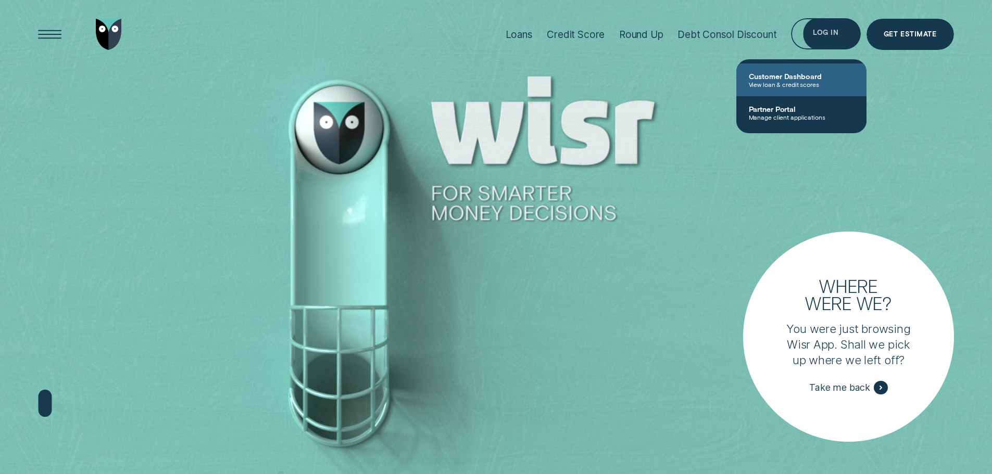 The width and height of the screenshot is (992, 474). What do you see at coordinates (825, 34) in the screenshot?
I see `button: Log in` at bounding box center [825, 34].